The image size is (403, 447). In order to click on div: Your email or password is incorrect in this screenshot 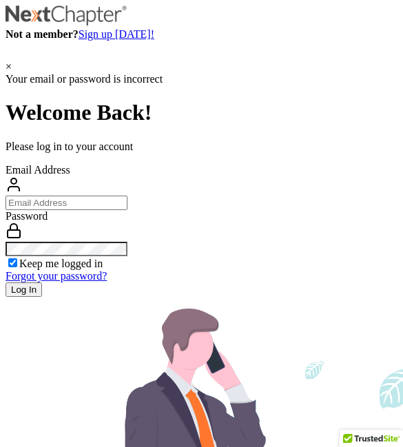, I will do `click(201, 79)`.